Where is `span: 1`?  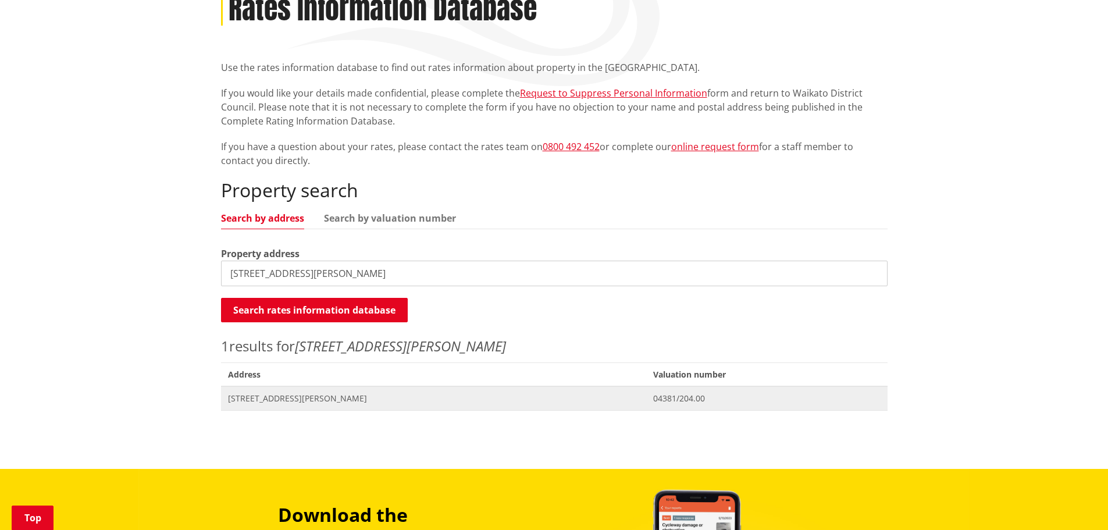
span: 1 is located at coordinates (225, 346).